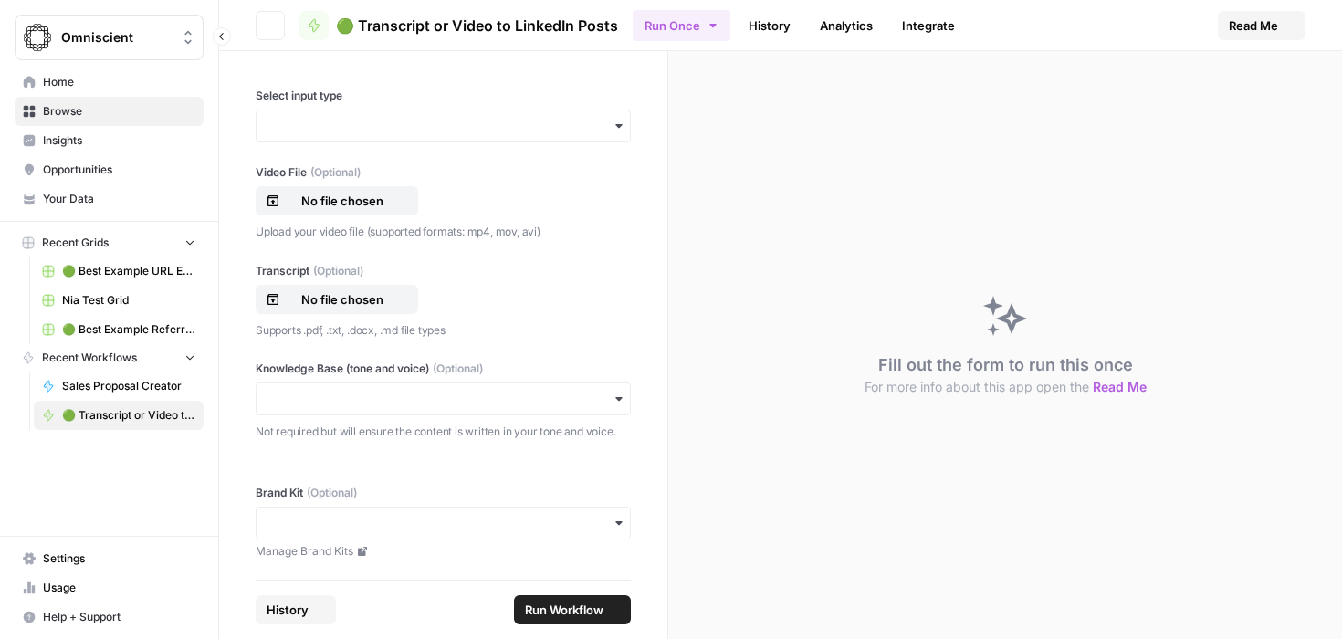 This screenshot has height=639, width=1342. Describe the element at coordinates (119, 141) in the screenshot. I see `span: Insights` at that location.